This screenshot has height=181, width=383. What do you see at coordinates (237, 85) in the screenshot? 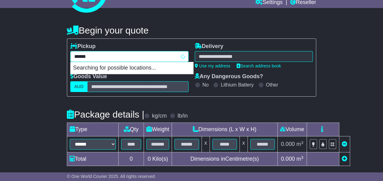
I see `label: Lithium Battery` at bounding box center [237, 85].